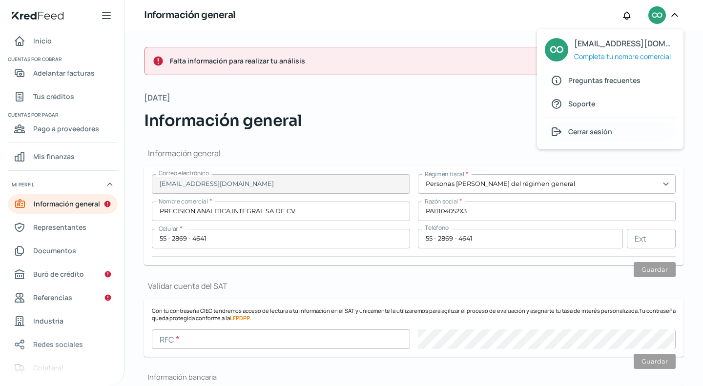 This screenshot has height=386, width=703. Describe the element at coordinates (62, 345) in the screenshot. I see `a: Redes sociales` at that location.